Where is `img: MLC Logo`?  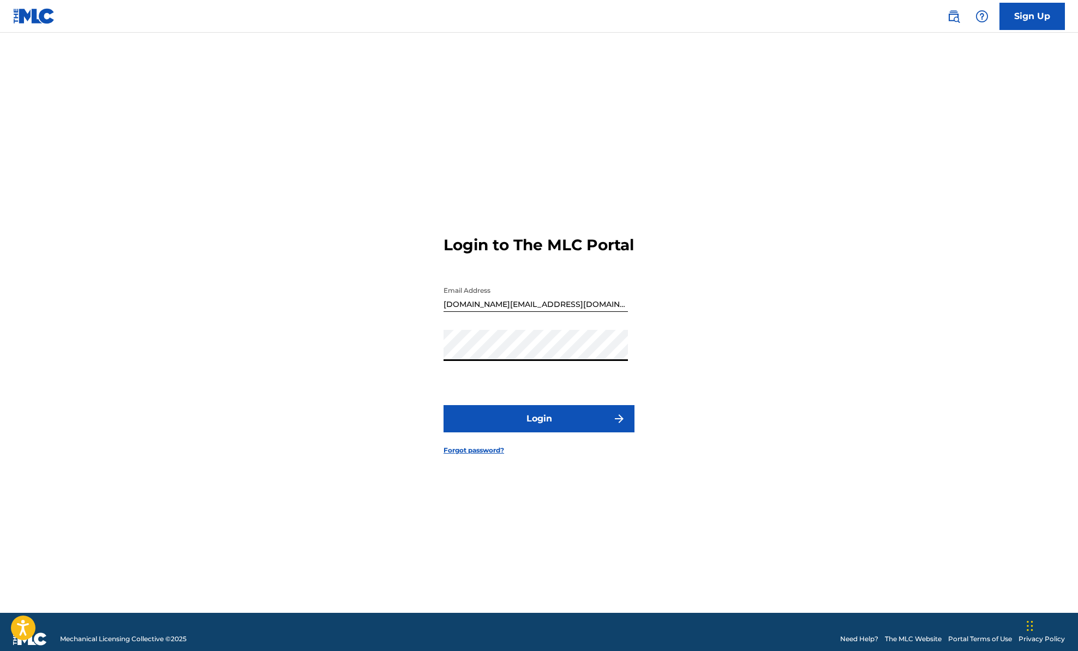 img: MLC Logo is located at coordinates (34, 16).